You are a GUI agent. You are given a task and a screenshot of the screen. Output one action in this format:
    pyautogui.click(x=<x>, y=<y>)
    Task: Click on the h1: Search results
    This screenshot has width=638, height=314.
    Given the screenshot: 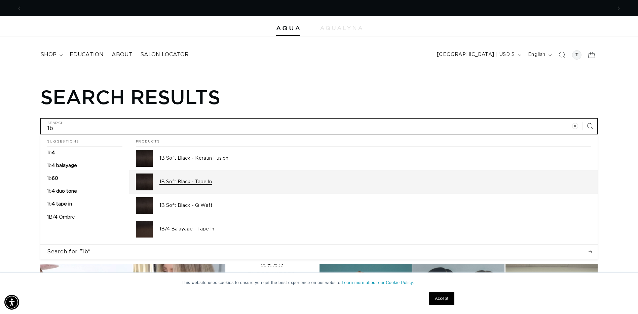 What is the action you would take?
    pyautogui.click(x=319, y=97)
    